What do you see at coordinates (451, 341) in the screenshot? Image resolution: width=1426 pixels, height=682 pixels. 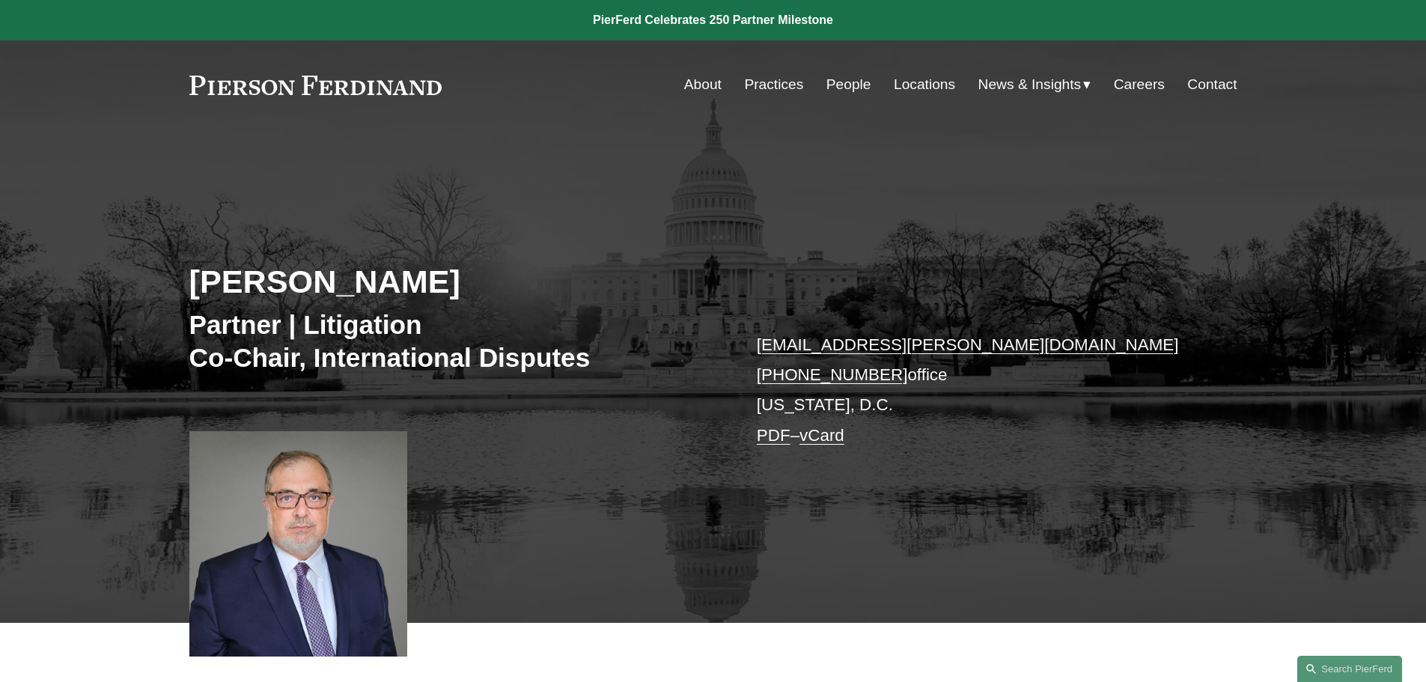 I see `h3: Partner | Litigation Co-Chair, International Disputes` at bounding box center [451, 341].